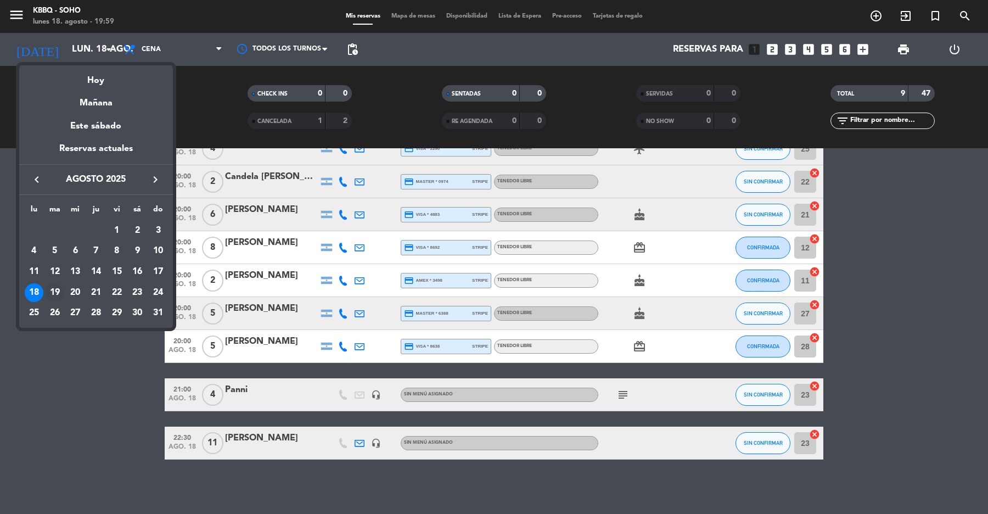 The width and height of the screenshot is (988, 514). Describe the element at coordinates (117, 272) in the screenshot. I see `td: 15 de agosto de 2025` at that location.